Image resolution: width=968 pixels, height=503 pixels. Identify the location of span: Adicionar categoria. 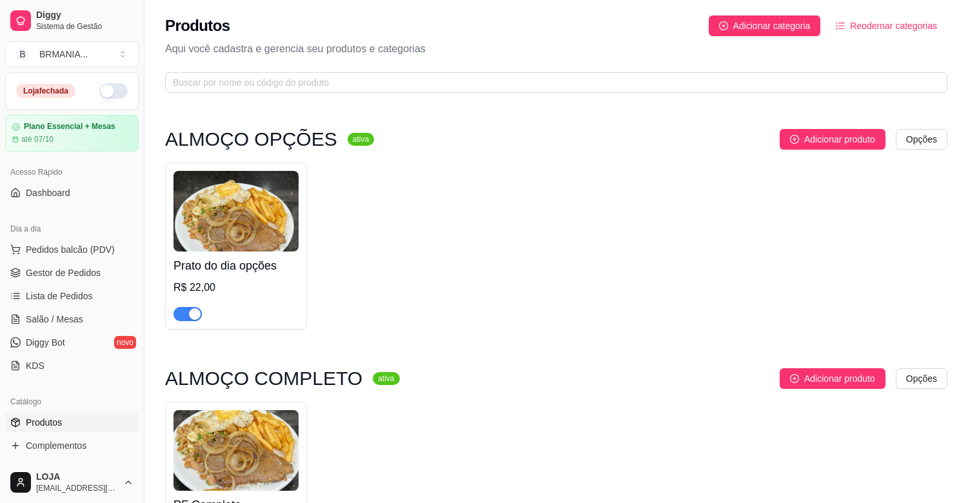
(772, 26).